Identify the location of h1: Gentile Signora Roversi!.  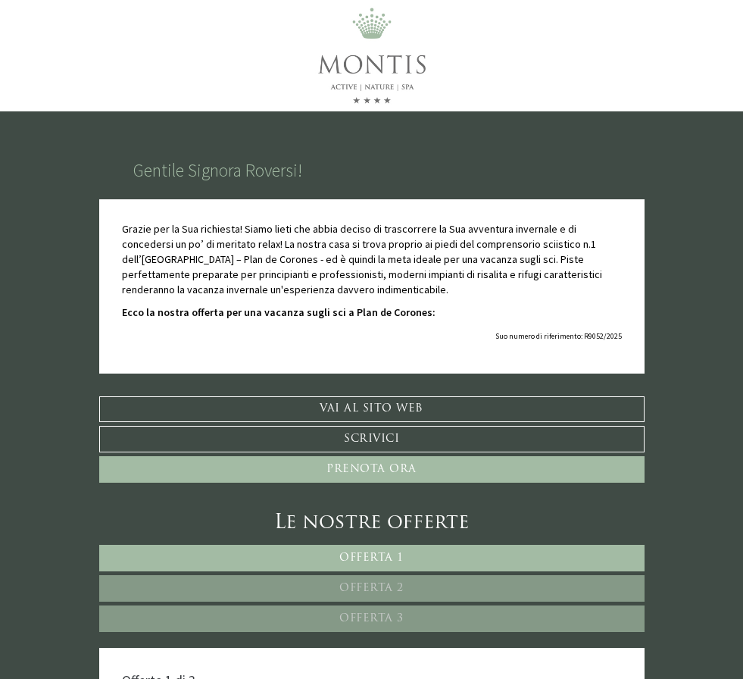
(217, 170).